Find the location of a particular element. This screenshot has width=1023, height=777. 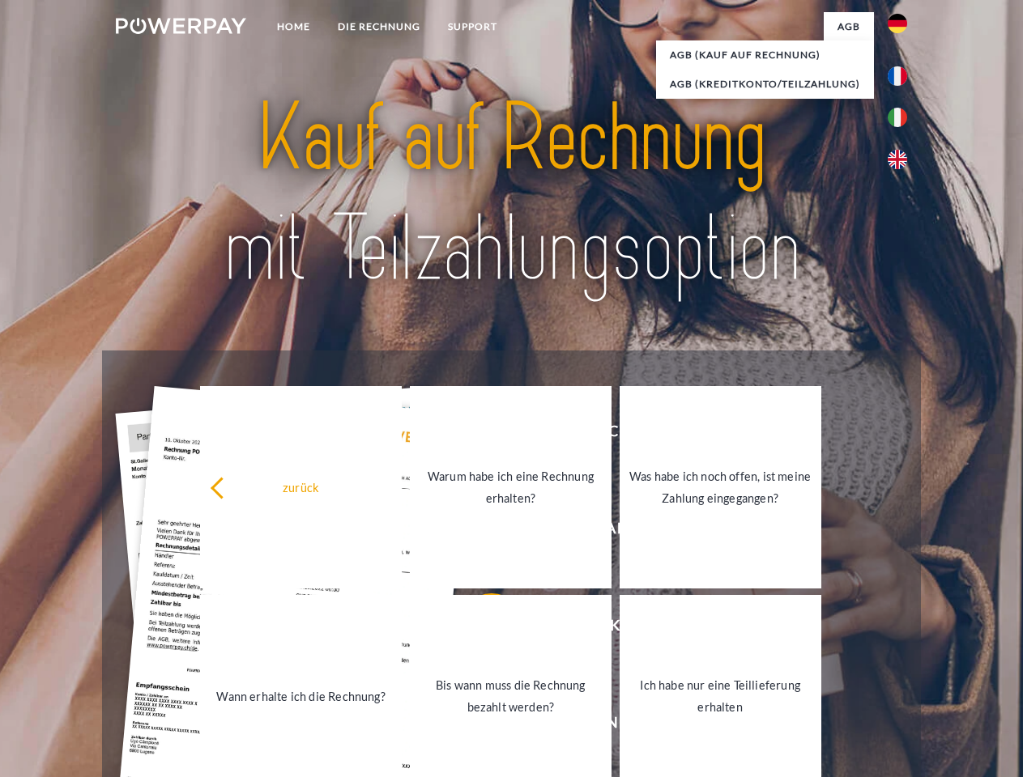

a: agb is located at coordinates (849, 27).